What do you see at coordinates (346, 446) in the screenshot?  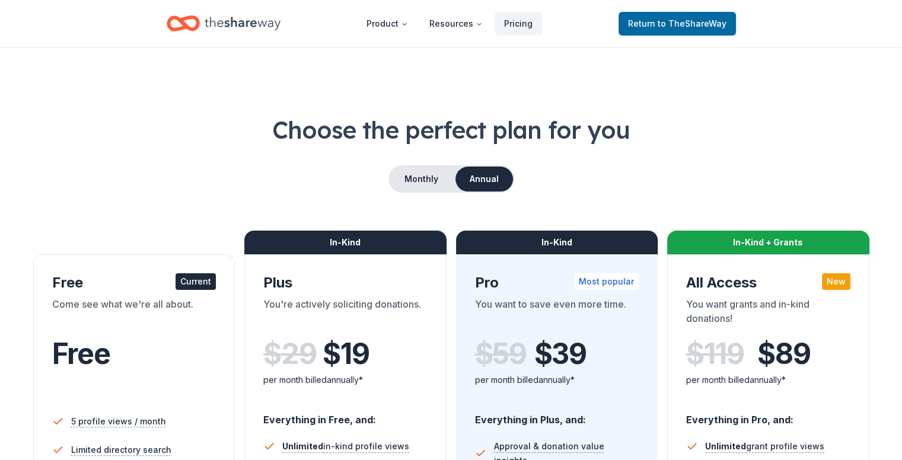 I see `span: in-kind profile views` at bounding box center [346, 446].